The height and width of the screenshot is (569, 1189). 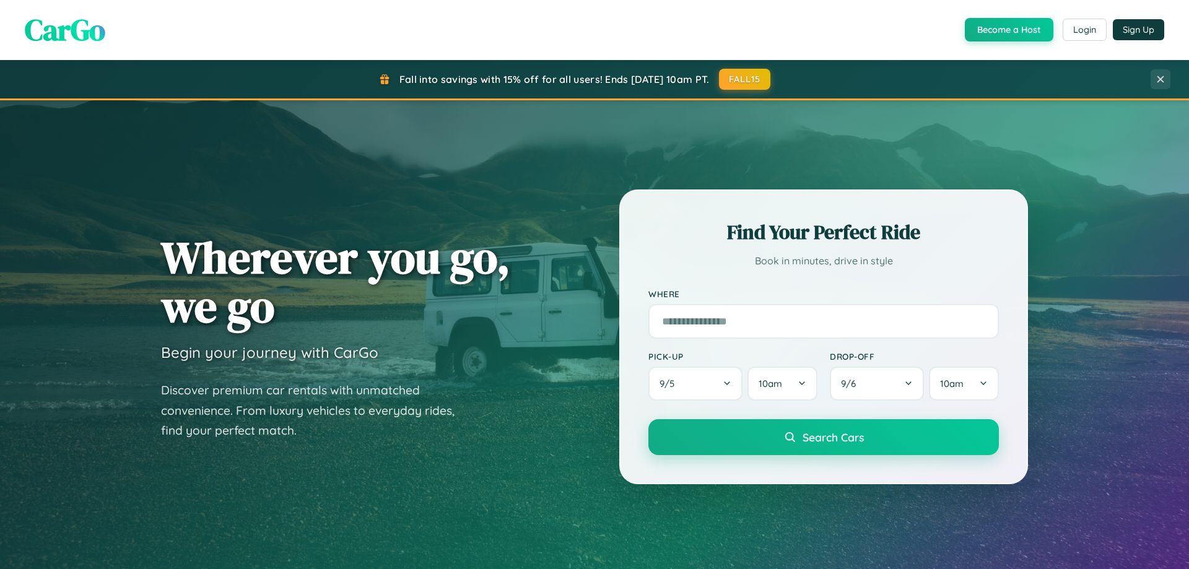 What do you see at coordinates (824, 437) in the screenshot?
I see `button: Search Cars` at bounding box center [824, 437].